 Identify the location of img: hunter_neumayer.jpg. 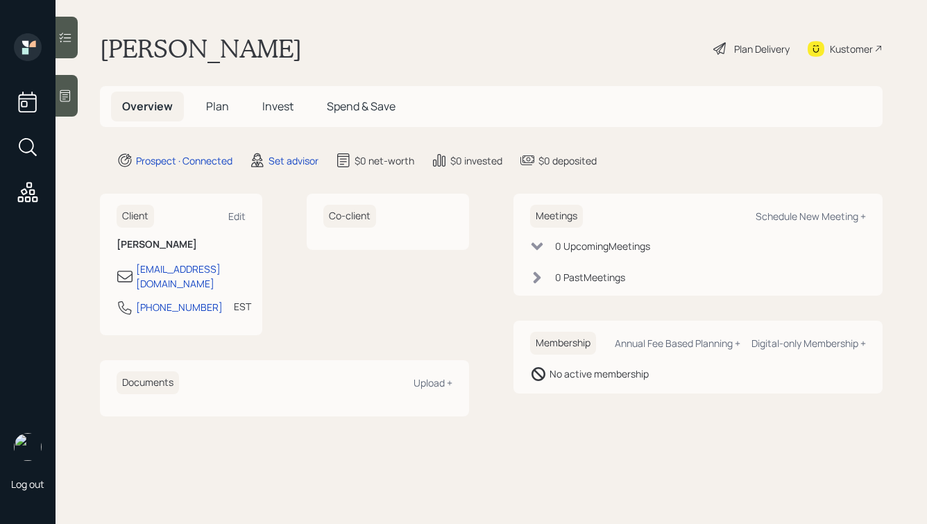
(28, 447).